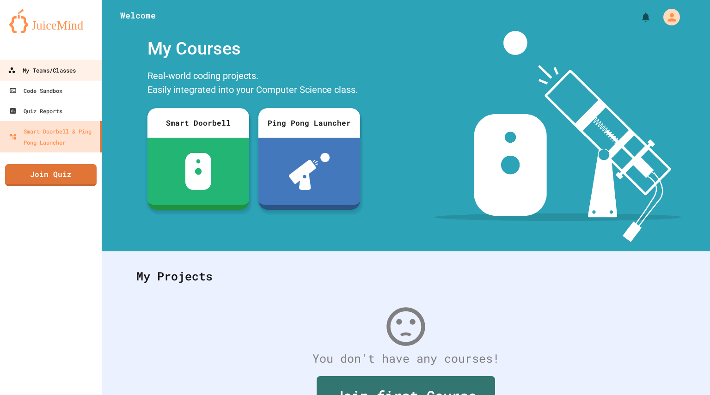 The image size is (710, 395). I want to click on div: You don't have any courses!, so click(406, 358).